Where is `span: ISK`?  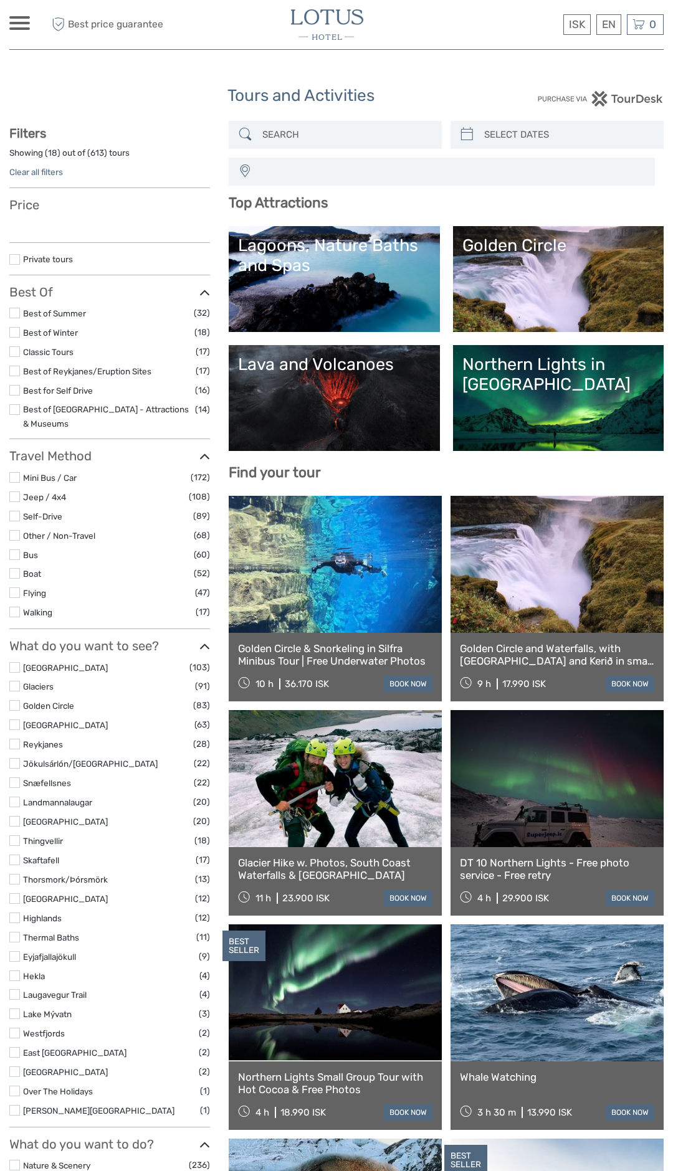
span: ISK is located at coordinates (577, 24).